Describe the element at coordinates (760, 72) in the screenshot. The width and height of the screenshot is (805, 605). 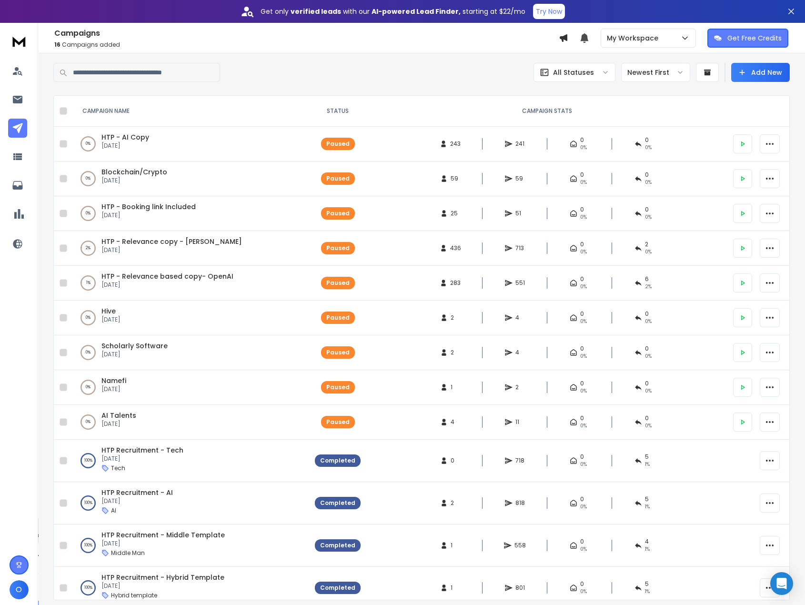
I see `button: Add New` at that location.